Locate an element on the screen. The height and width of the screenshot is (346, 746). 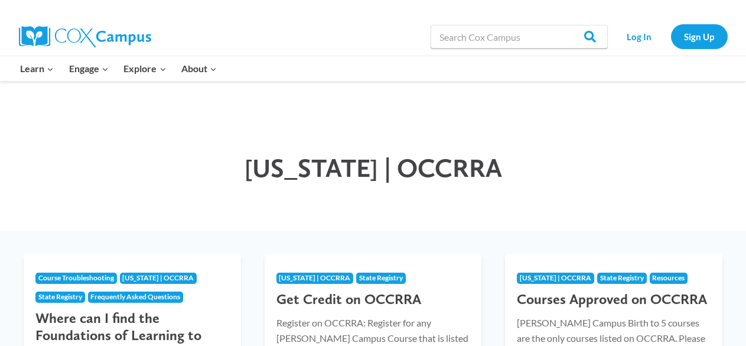
img: Cox Campus is located at coordinates (85, 37).